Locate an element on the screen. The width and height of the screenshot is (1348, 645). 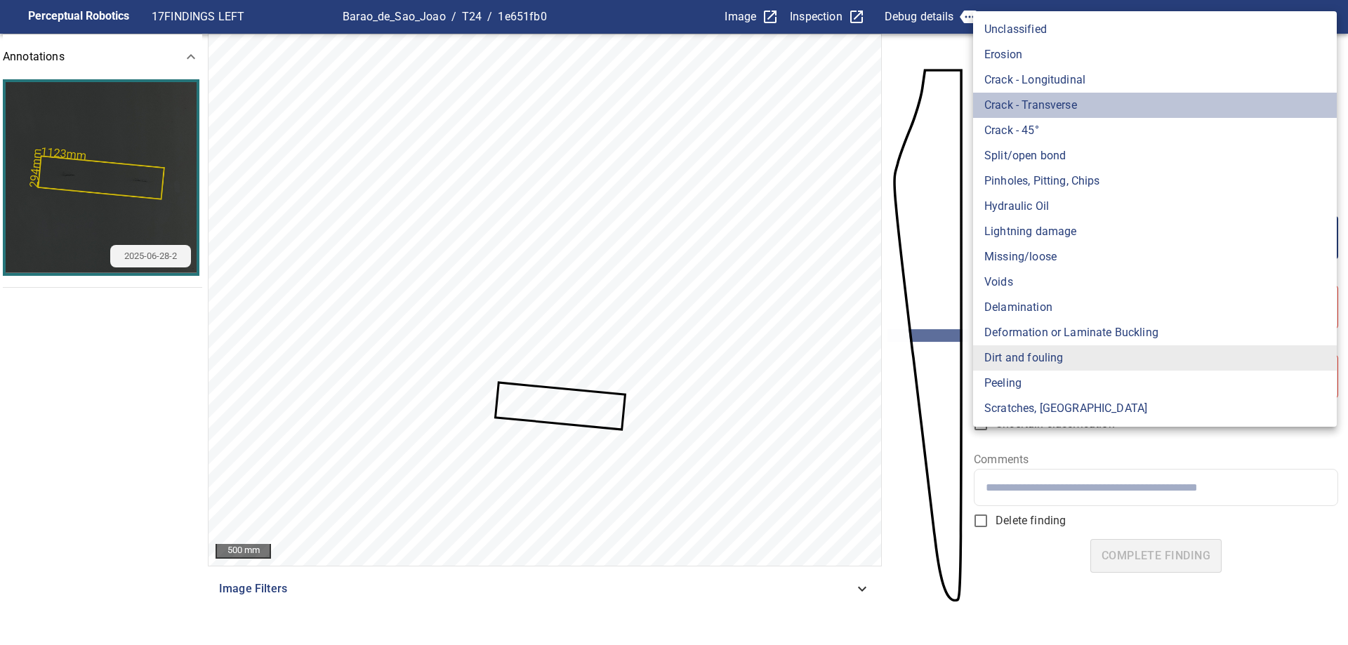
li: Lightning damage is located at coordinates (1155, 232).